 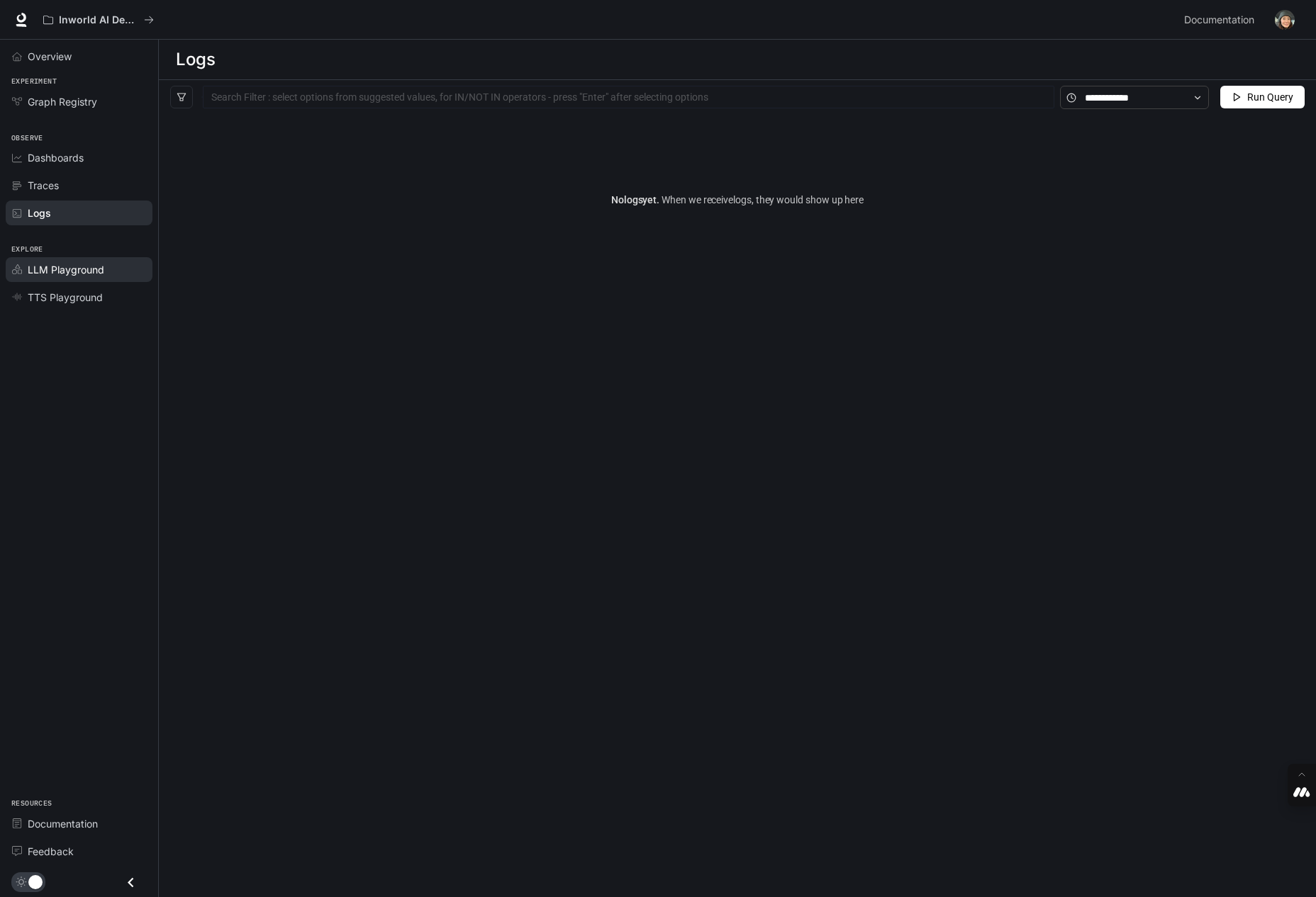 I want to click on span: Dark mode toggle, so click(x=35, y=881).